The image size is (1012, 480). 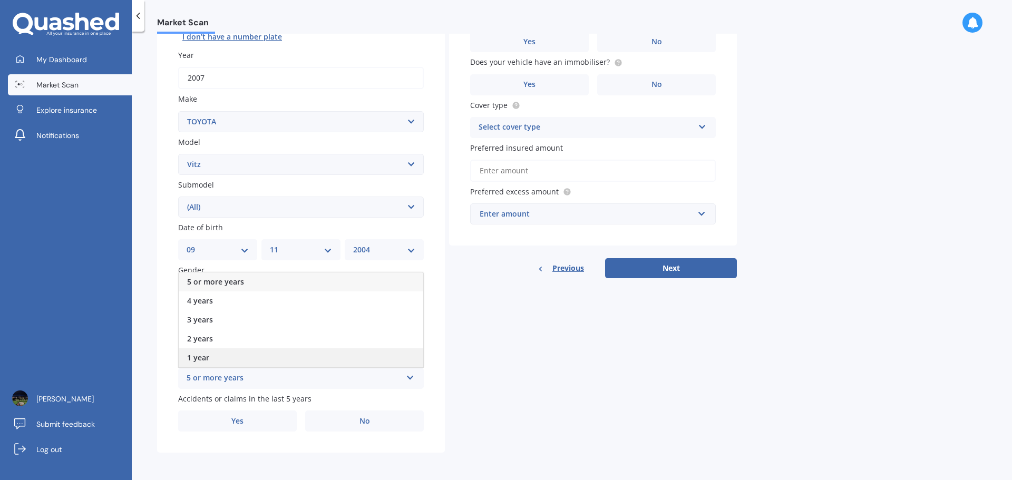 What do you see at coordinates (232, 37) in the screenshot?
I see `button: I don’t have a number plate` at bounding box center [232, 37].